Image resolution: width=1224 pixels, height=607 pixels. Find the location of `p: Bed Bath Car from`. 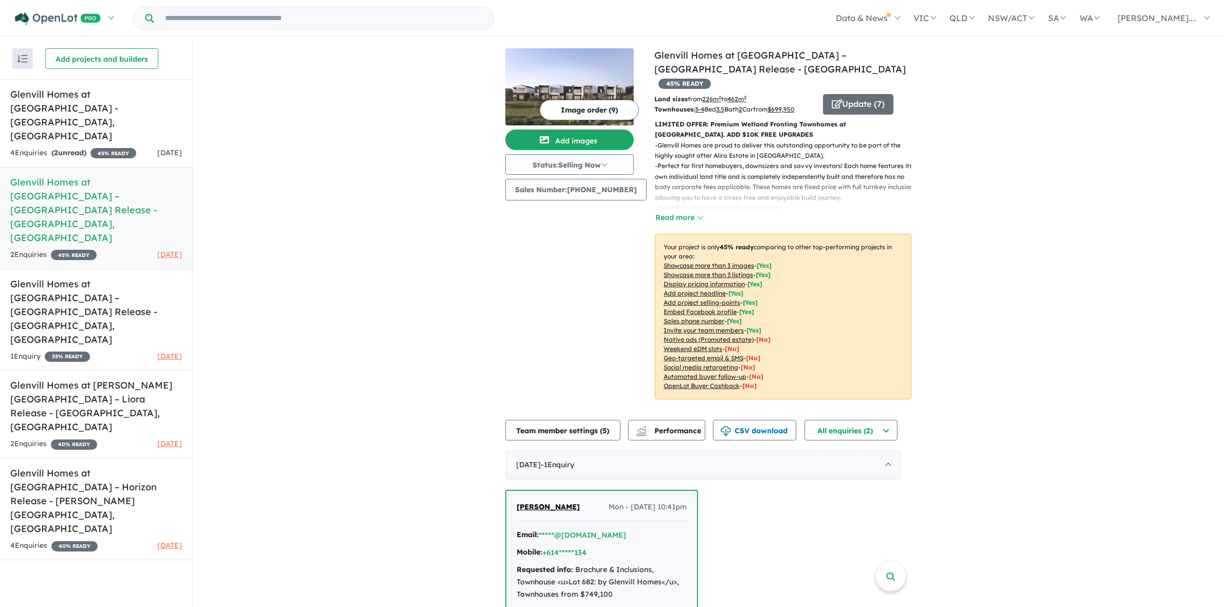

p: Bed Bath Car from is located at coordinates (734, 109).